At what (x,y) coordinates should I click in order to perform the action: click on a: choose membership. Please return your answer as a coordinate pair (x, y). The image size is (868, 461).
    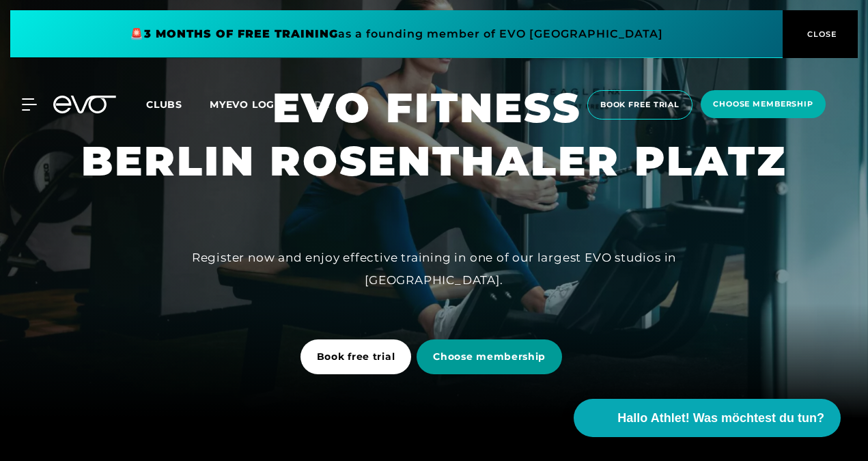
    Looking at the image, I should click on (763, 105).